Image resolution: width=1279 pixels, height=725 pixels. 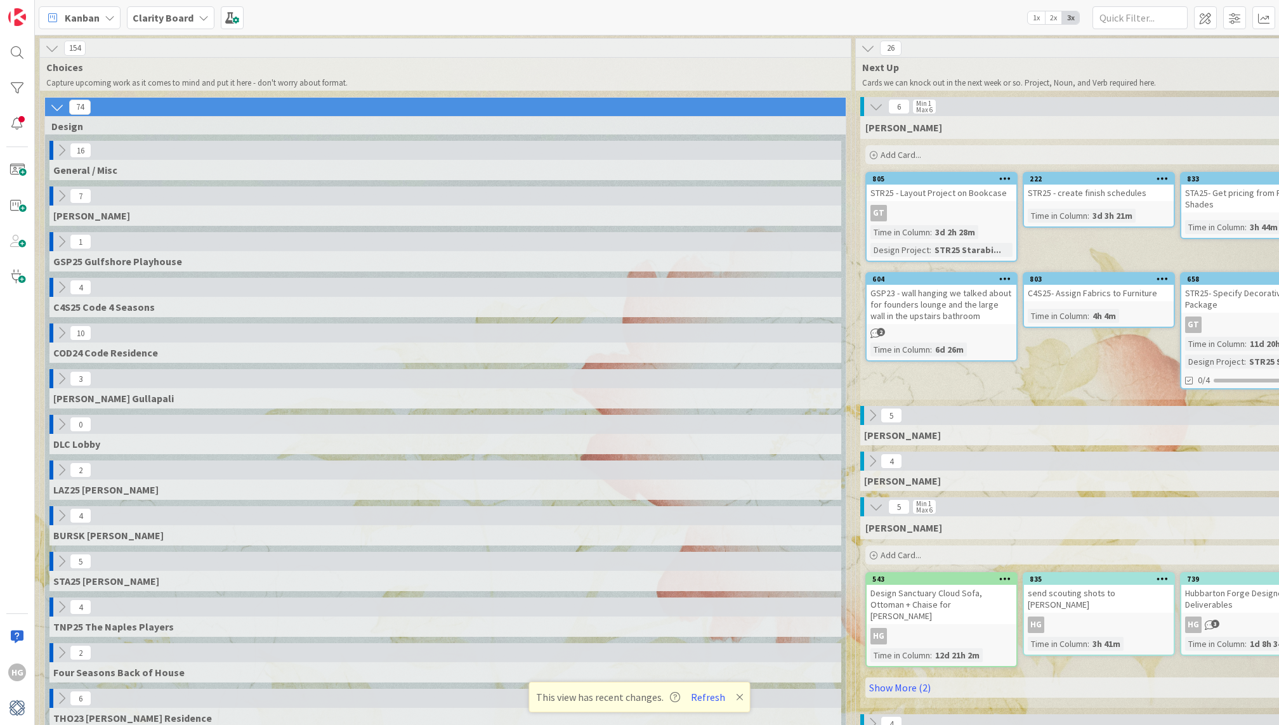 I want to click on span: 7, so click(x=81, y=196).